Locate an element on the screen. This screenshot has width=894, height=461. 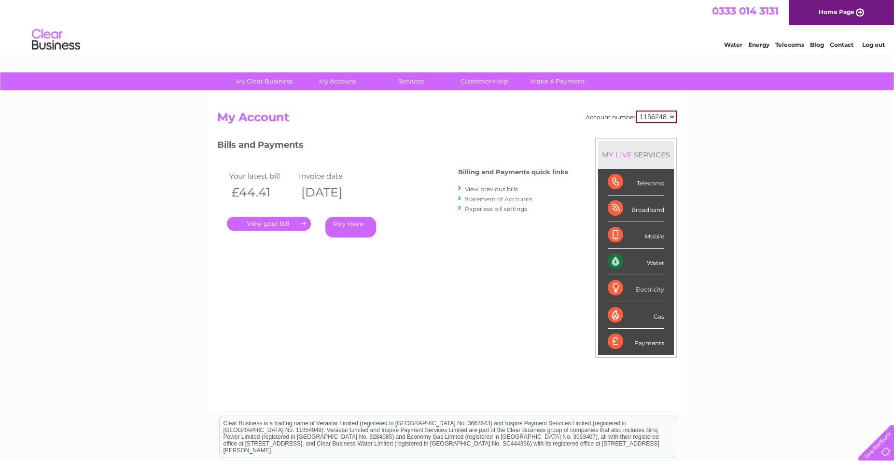
div: Water is located at coordinates (636, 262).